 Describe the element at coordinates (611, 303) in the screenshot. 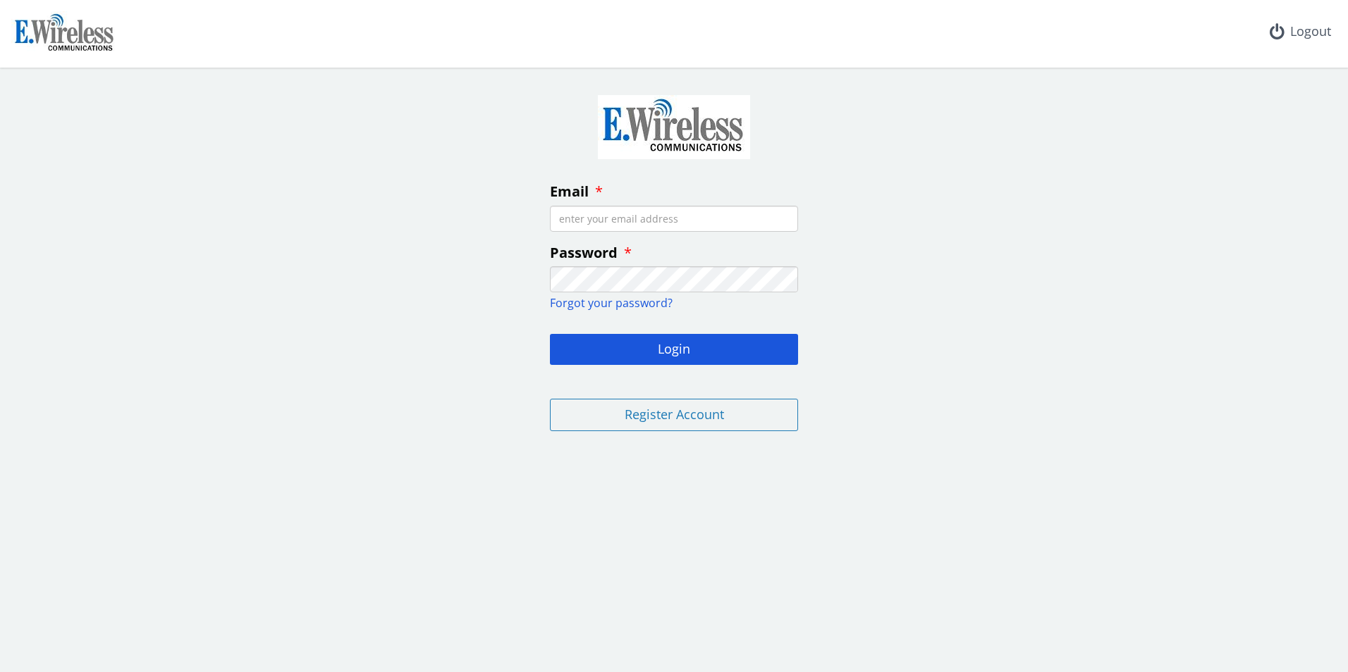

I see `a: Forgot your password?` at that location.